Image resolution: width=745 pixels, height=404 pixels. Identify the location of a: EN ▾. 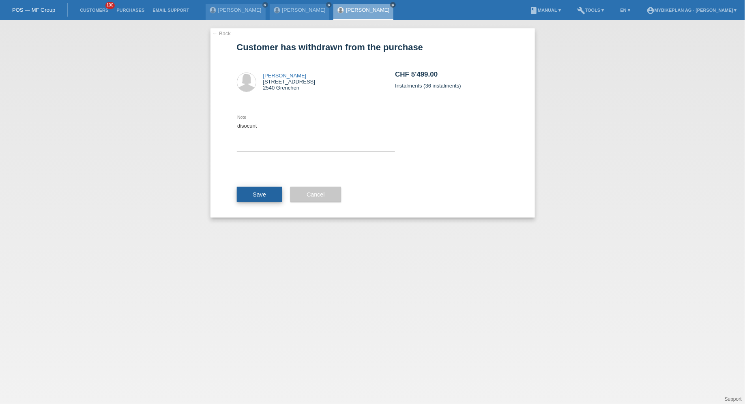
(625, 10).